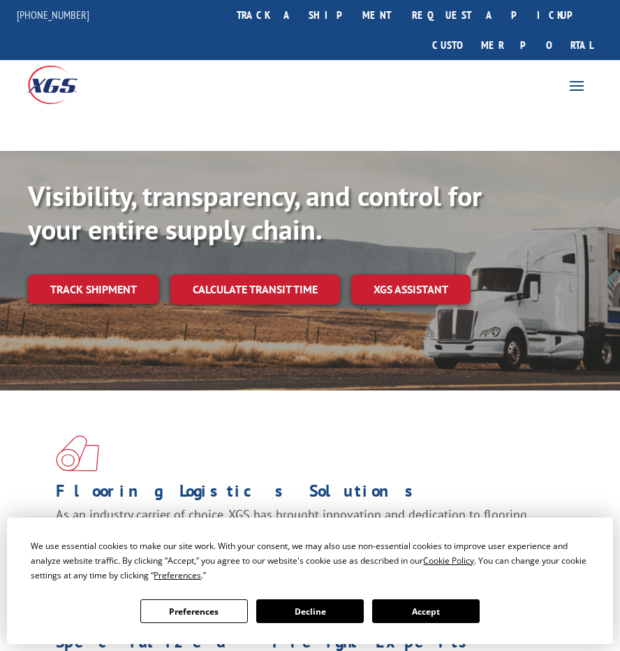  I want to click on div: Cookie Consent Prompt, so click(310, 581).